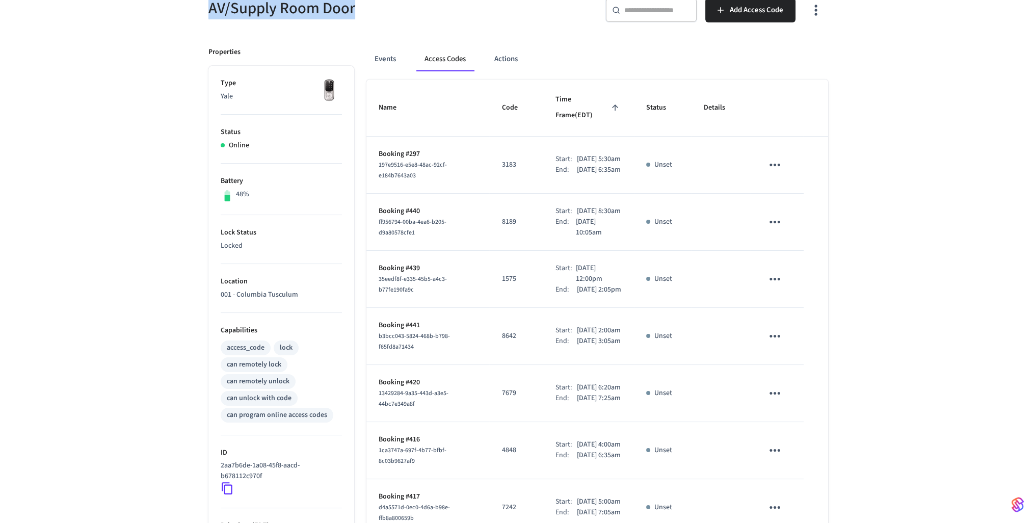 This screenshot has height=523, width=1036. Describe the element at coordinates (516, 507) in the screenshot. I see `p: 7242` at that location.